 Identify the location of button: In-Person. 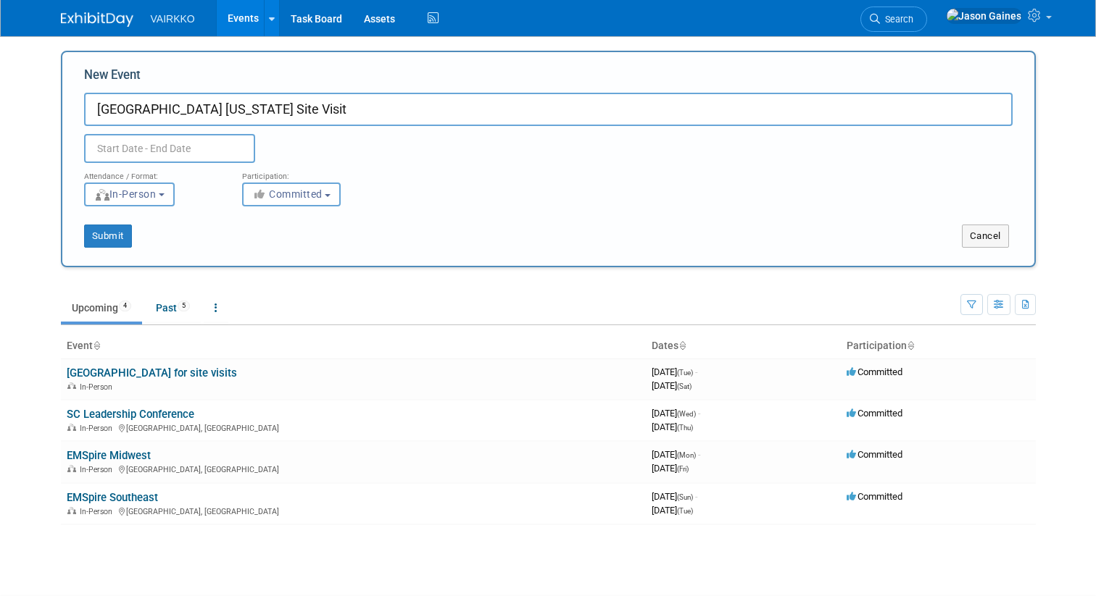
(129, 194).